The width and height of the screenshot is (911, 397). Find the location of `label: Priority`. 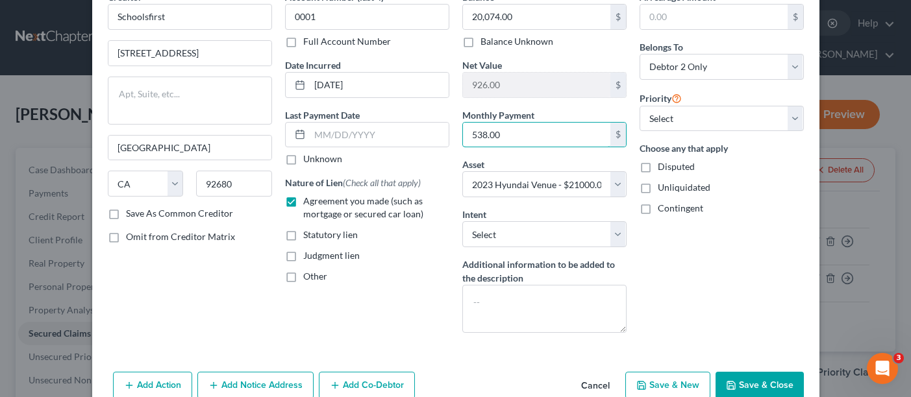

label: Priority is located at coordinates (660, 98).